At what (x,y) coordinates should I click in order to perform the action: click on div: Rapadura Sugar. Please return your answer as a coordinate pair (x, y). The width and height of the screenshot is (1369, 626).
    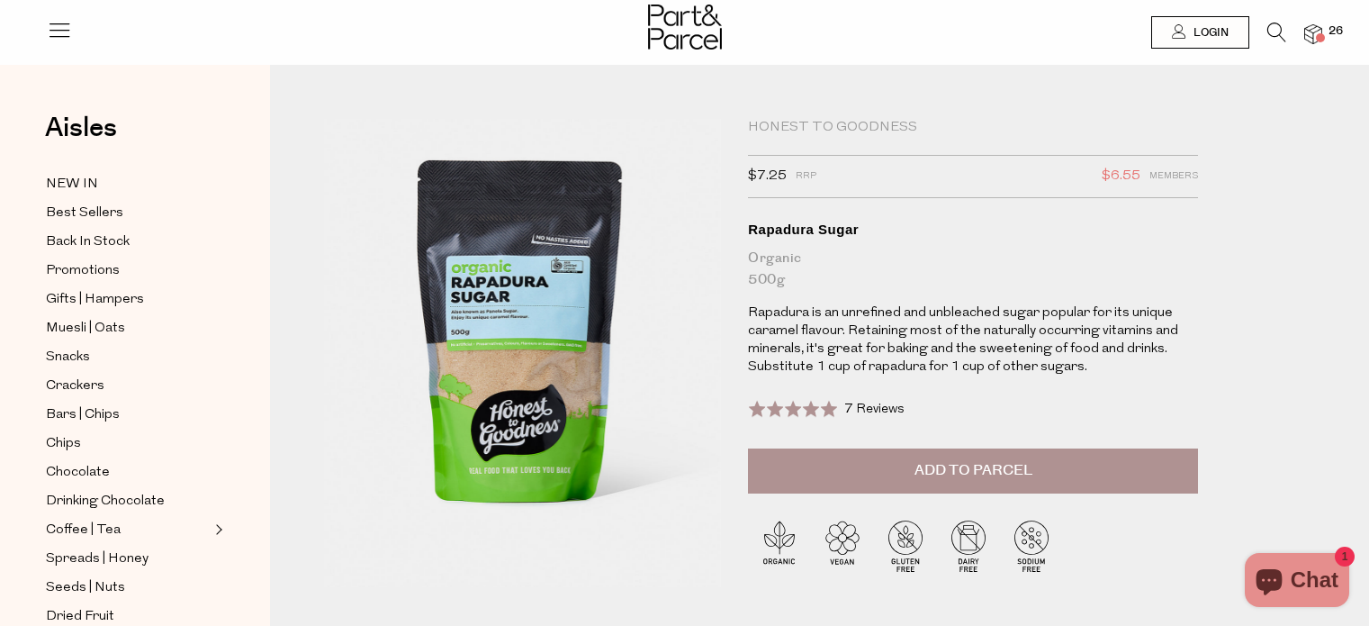
    Looking at the image, I should click on (973, 230).